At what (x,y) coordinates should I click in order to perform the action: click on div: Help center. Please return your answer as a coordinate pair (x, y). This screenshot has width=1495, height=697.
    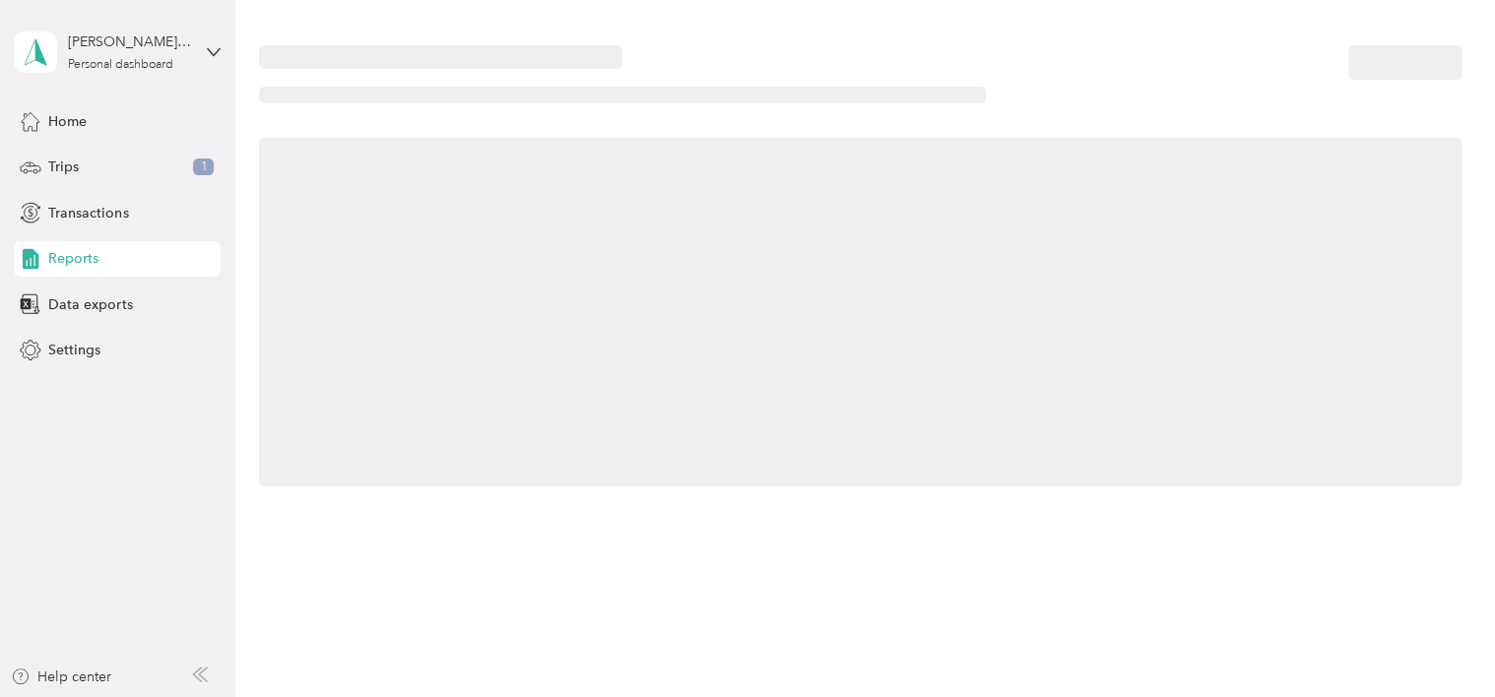
    Looking at the image, I should click on (61, 677).